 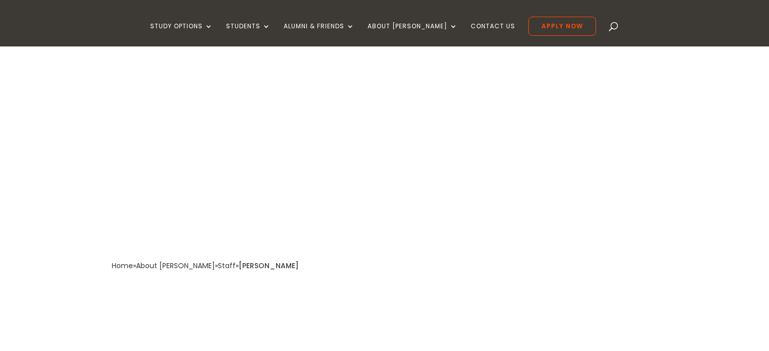 What do you see at coordinates (319, 34) in the screenshot?
I see `a: Alumni & Friends` at bounding box center [319, 34].